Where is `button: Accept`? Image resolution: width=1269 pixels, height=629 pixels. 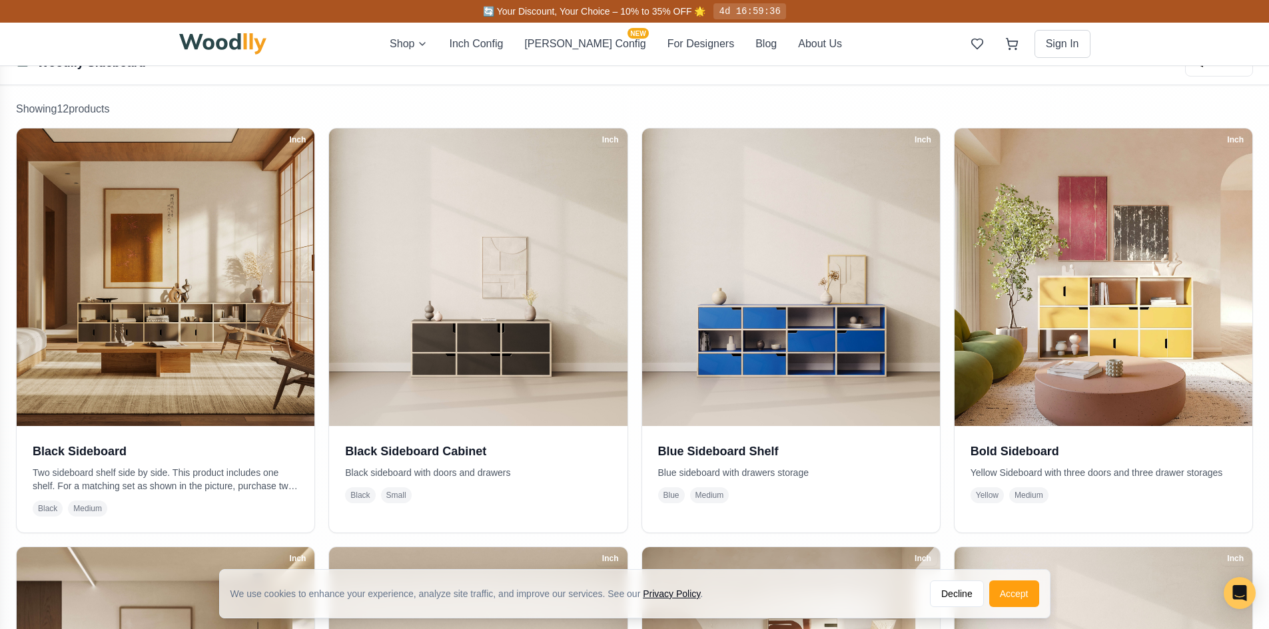
button: Accept is located at coordinates (1014, 594).